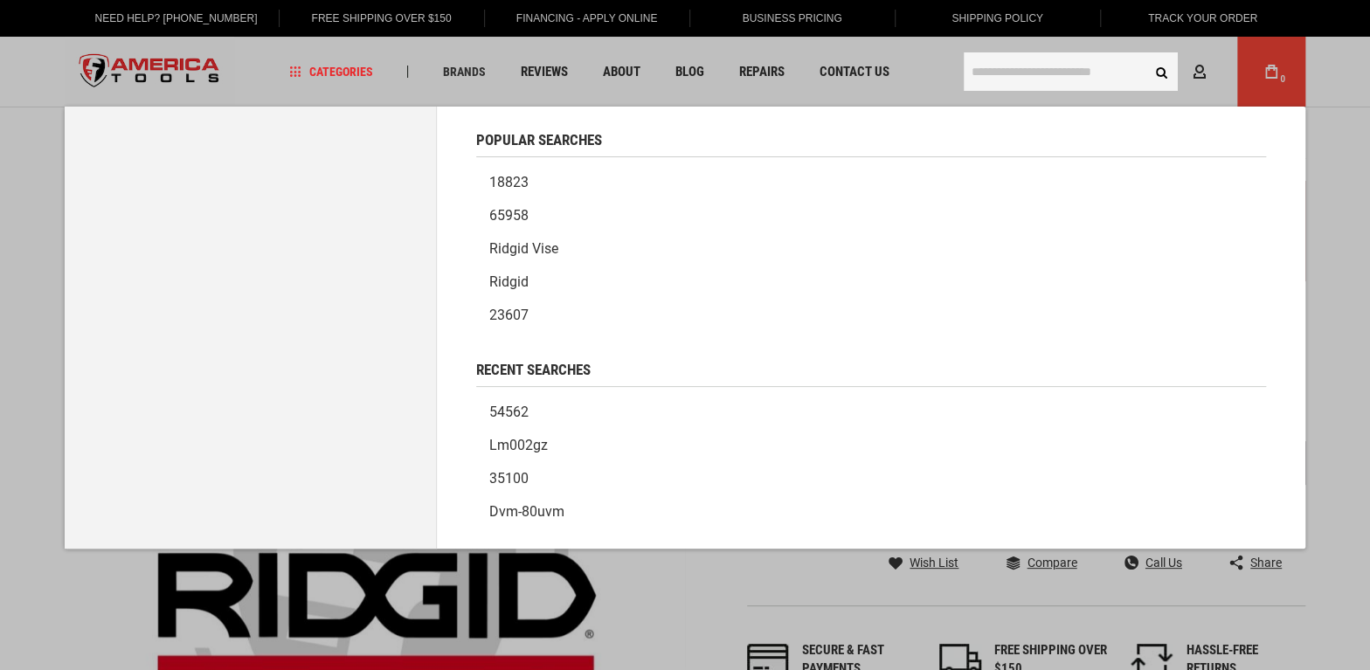 The image size is (1370, 670). I want to click on span: Popular Searches, so click(539, 140).